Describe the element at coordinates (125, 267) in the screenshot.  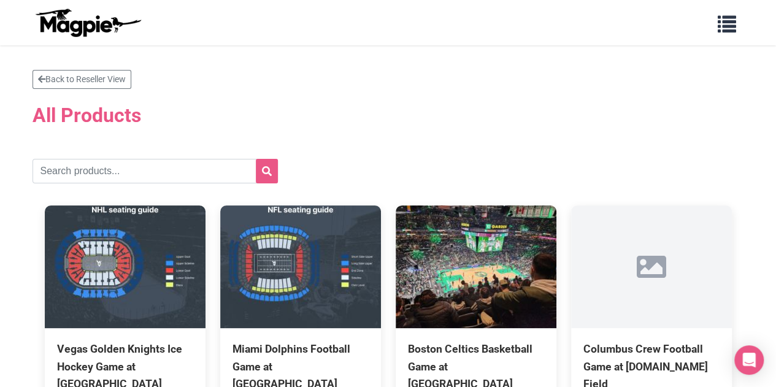
I see `img: Vegas Golden Knights Ice Hockey Game at T-Mobile Arena` at that location.